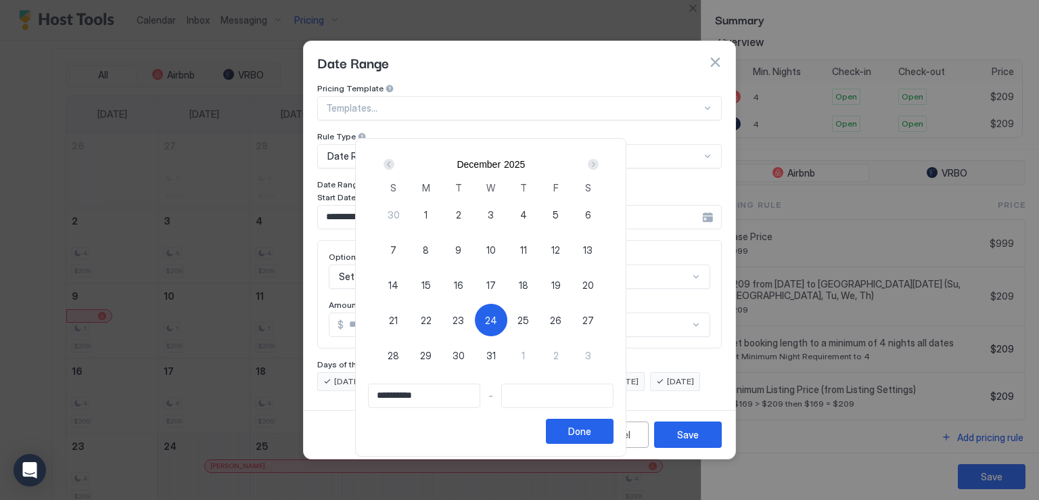 The height and width of the screenshot is (500, 1039). What do you see at coordinates (393, 320) in the screenshot?
I see `span: 21` at bounding box center [393, 320].